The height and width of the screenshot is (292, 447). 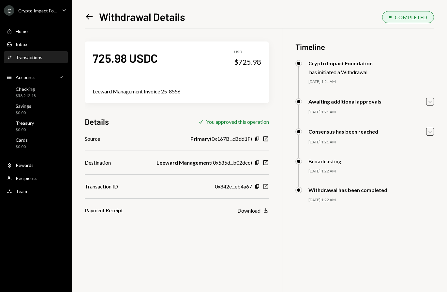 What do you see at coordinates (102, 186) in the screenshot?
I see `div: Transaction ID` at bounding box center [102, 186].